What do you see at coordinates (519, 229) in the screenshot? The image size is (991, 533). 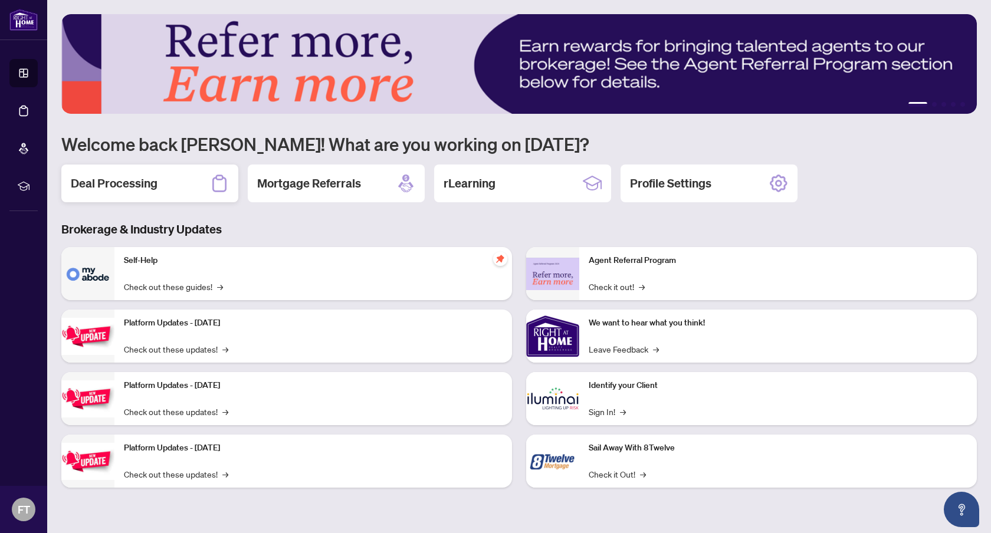 I see `h3: Brokerage & Industry Updates` at bounding box center [519, 229].